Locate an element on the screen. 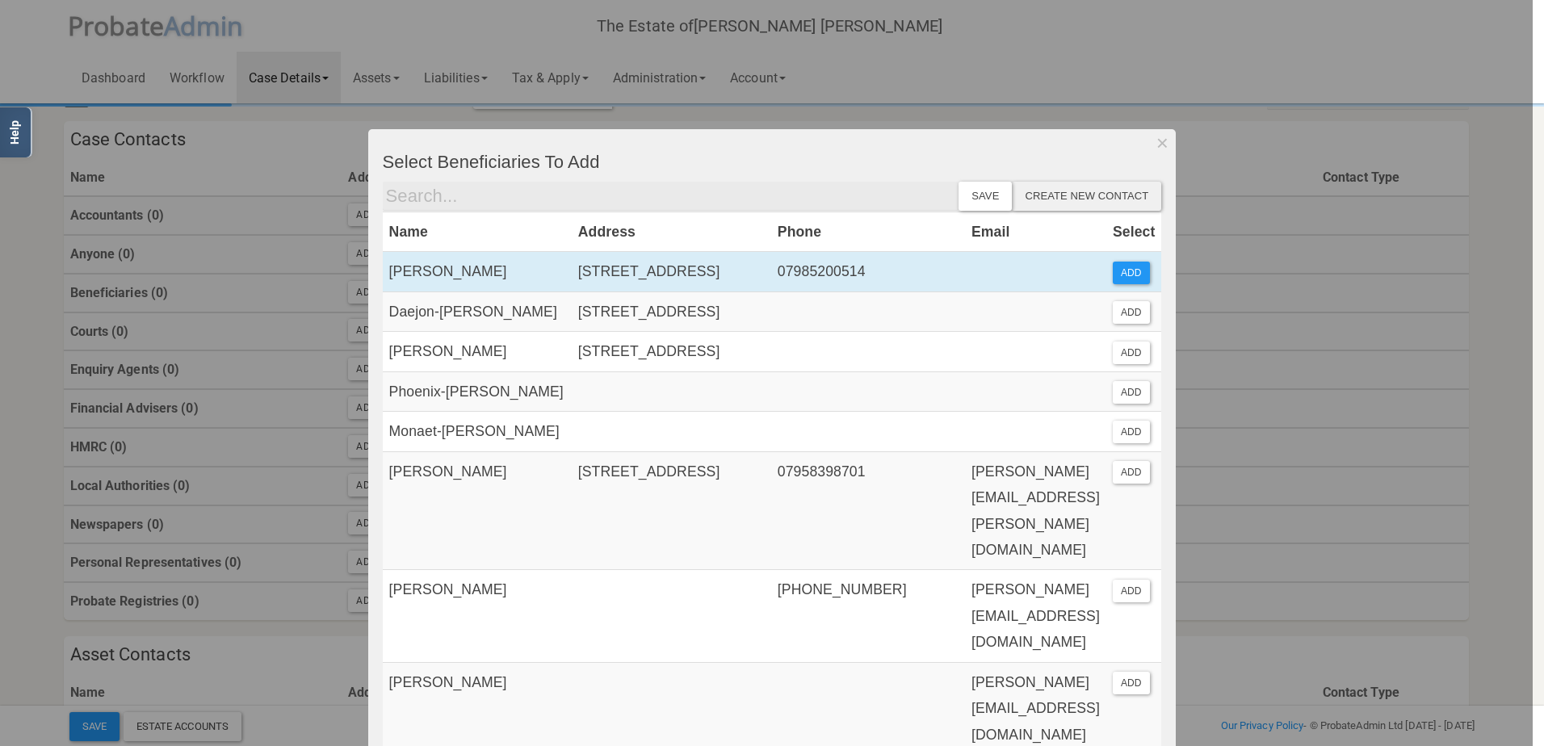 The image size is (1544, 746). td: 07985200514 is located at coordinates (868, 271).